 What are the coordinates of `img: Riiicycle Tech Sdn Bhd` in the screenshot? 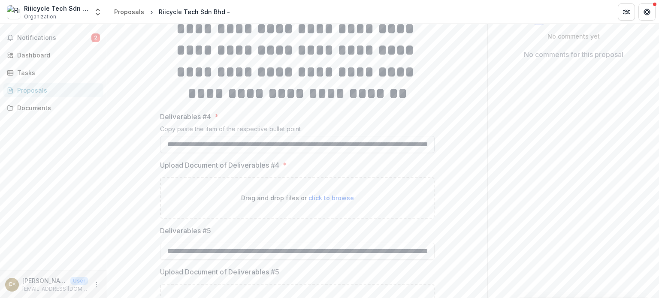 It's located at (14, 12).